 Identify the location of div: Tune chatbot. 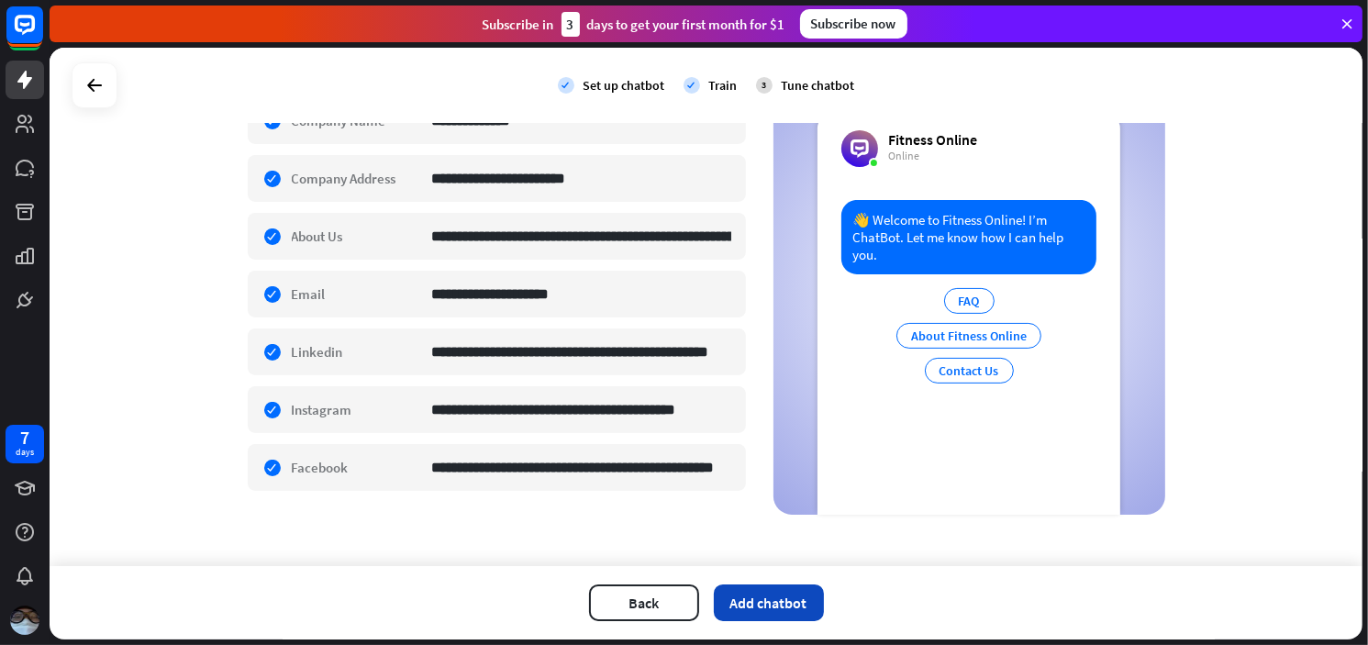
(818, 85).